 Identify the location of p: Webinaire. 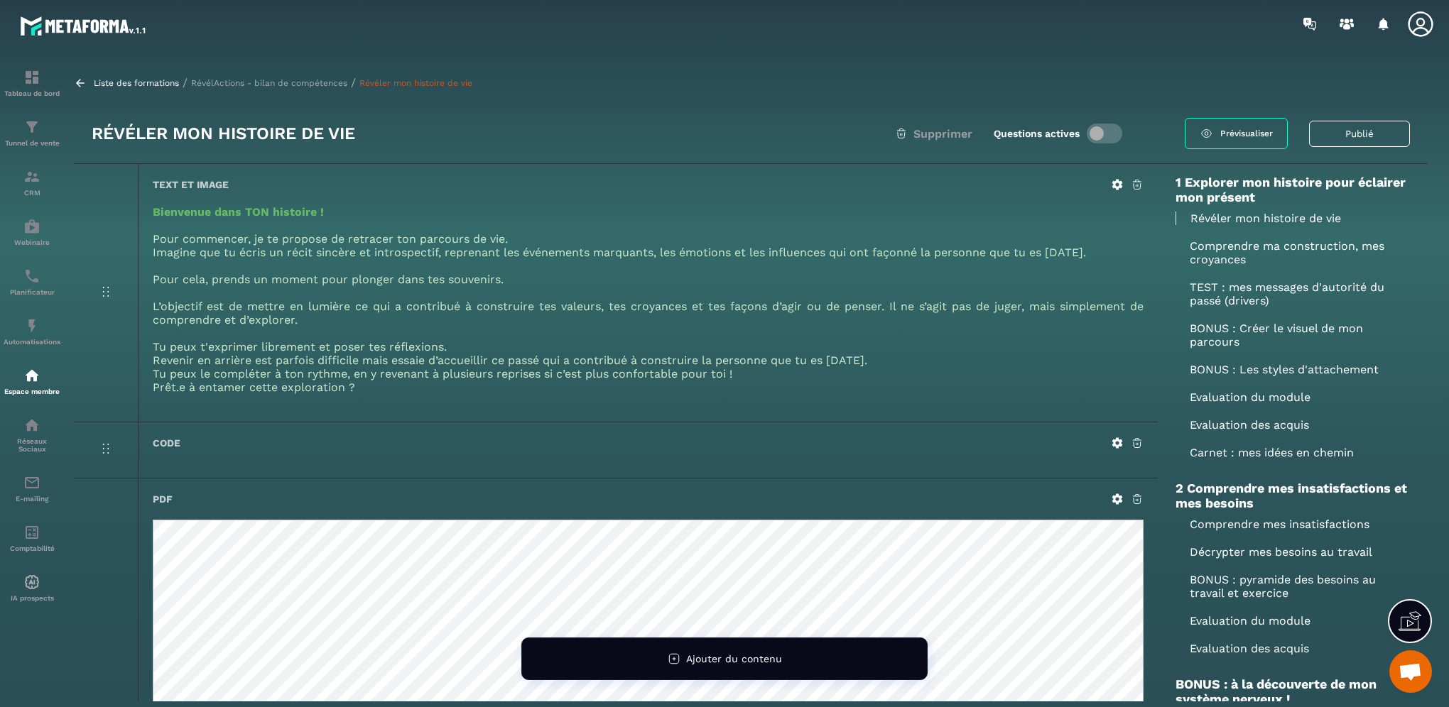
(32, 242).